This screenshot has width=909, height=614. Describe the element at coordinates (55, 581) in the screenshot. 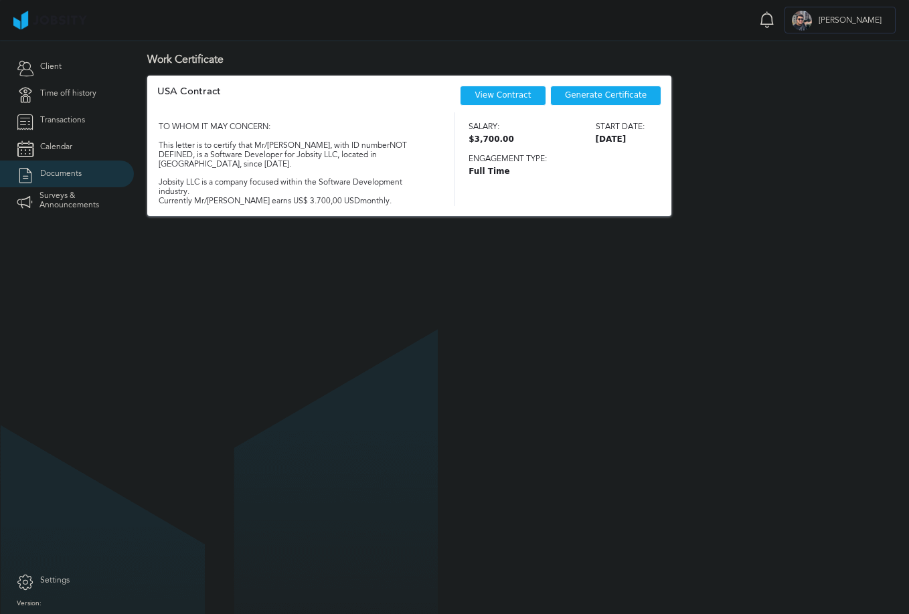

I see `span: Settings` at that location.